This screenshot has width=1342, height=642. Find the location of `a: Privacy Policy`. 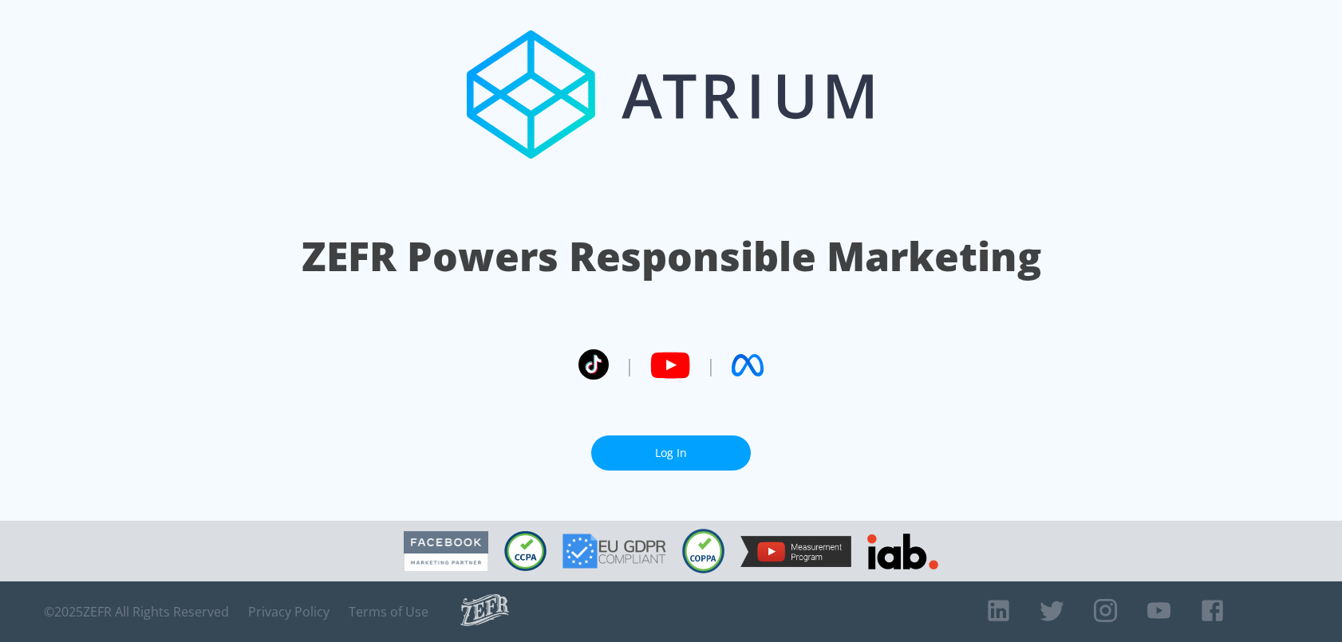

a: Privacy Policy is located at coordinates (289, 612).